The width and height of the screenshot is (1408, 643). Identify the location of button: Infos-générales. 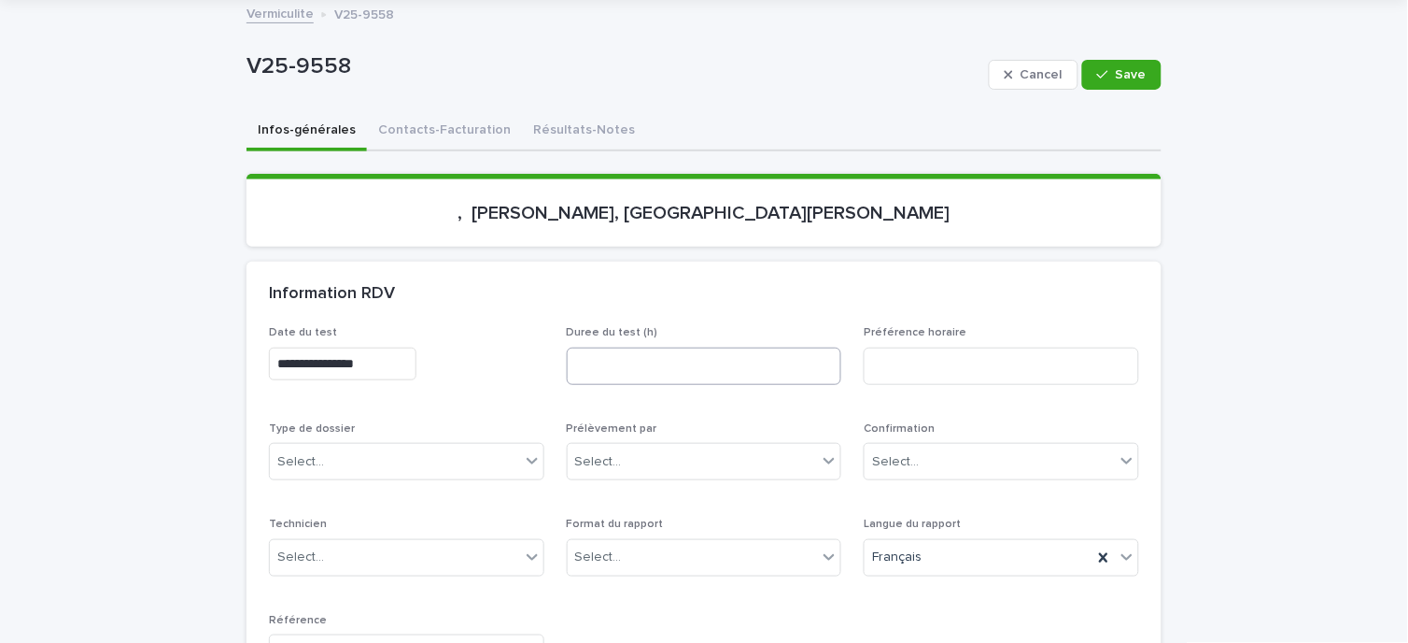
(306, 132).